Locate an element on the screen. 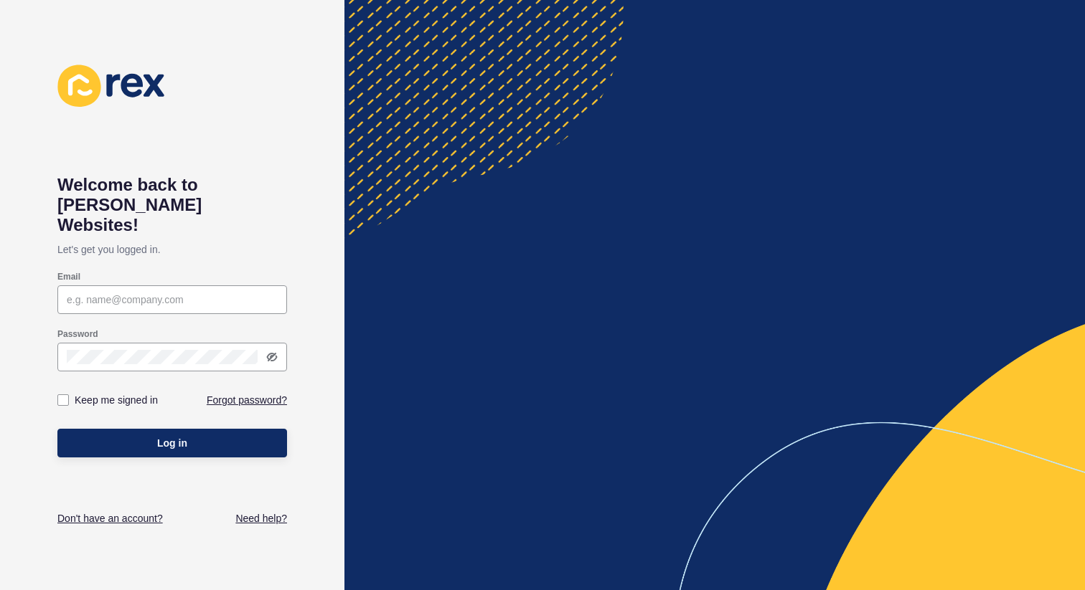  a: Need help? is located at coordinates (261, 519).